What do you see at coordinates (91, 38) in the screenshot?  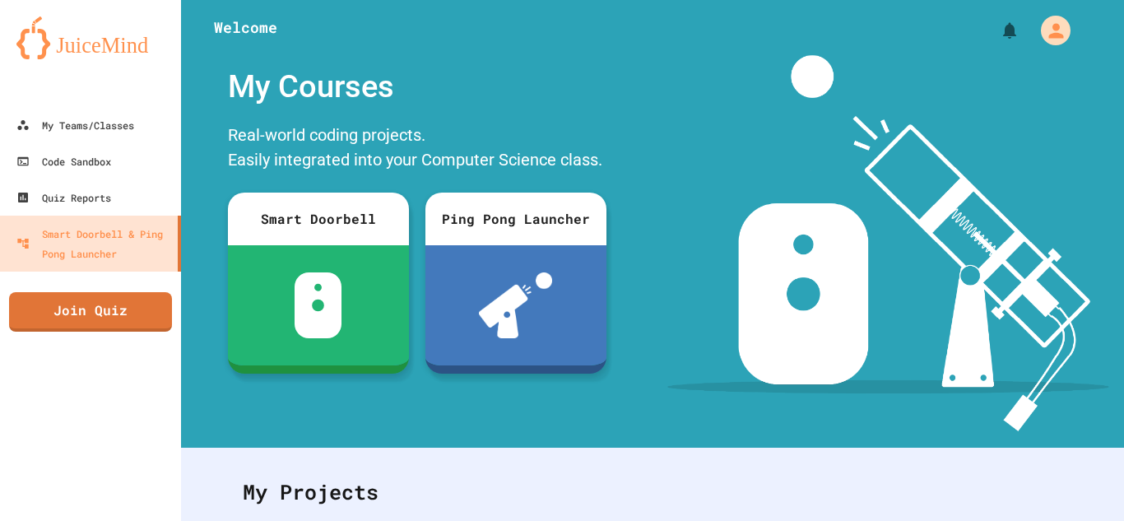 I see `img: logo-orange.svg` at bounding box center [91, 38].